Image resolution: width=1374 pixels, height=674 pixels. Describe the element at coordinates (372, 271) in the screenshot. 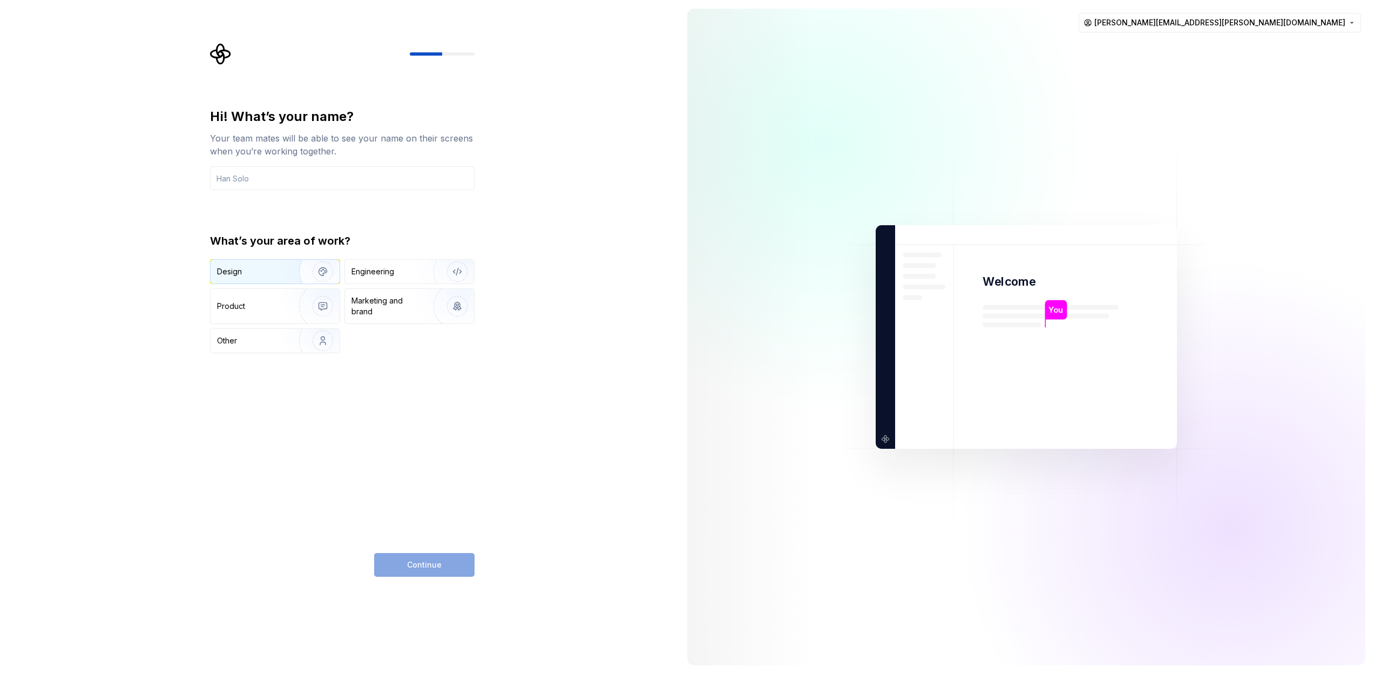

I see `div: Engineering` at that location.